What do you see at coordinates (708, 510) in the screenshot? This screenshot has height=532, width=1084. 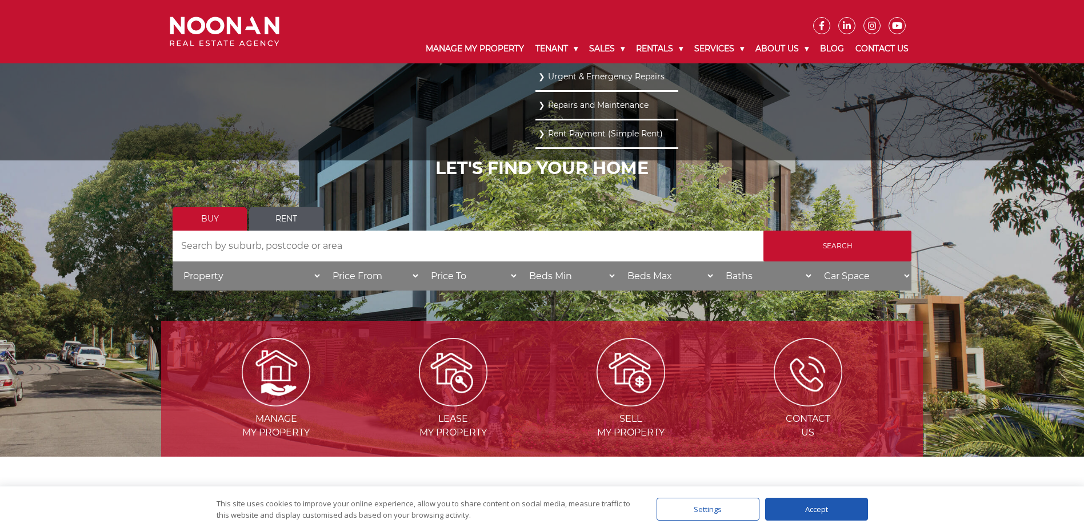 I see `div: Settings` at bounding box center [708, 510].